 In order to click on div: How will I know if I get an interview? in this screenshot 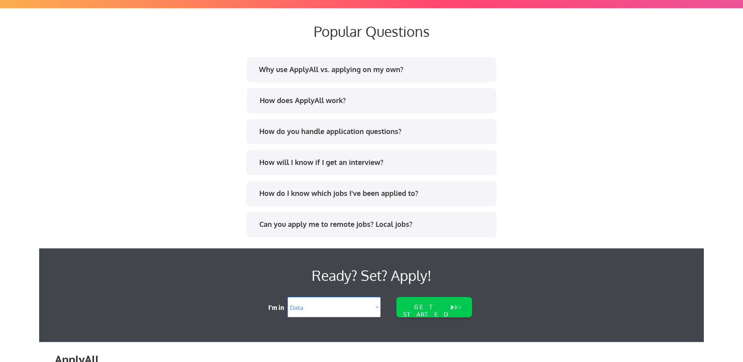, I will do `click(374, 162)`.